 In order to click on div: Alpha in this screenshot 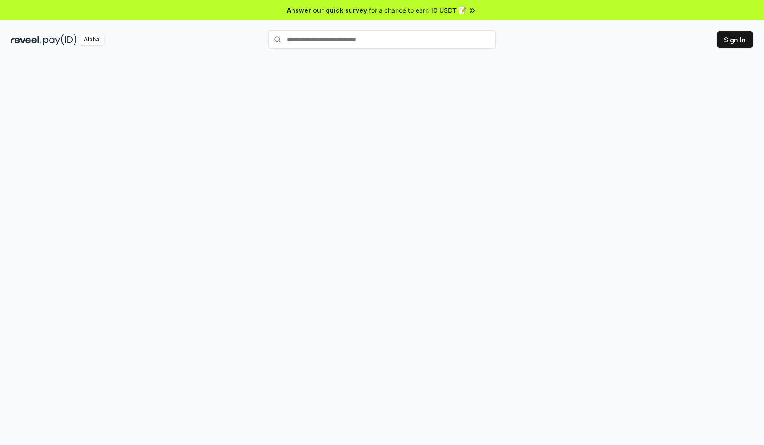, I will do `click(91, 40)`.